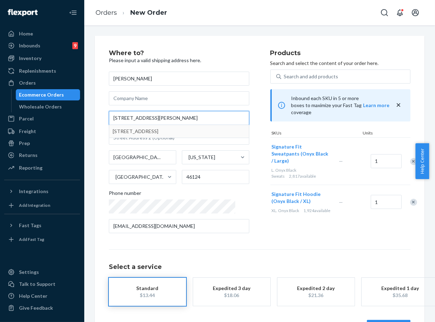  Describe the element at coordinates (32, 239) in the screenshot. I see `div: Add Fast Tag` at that location.